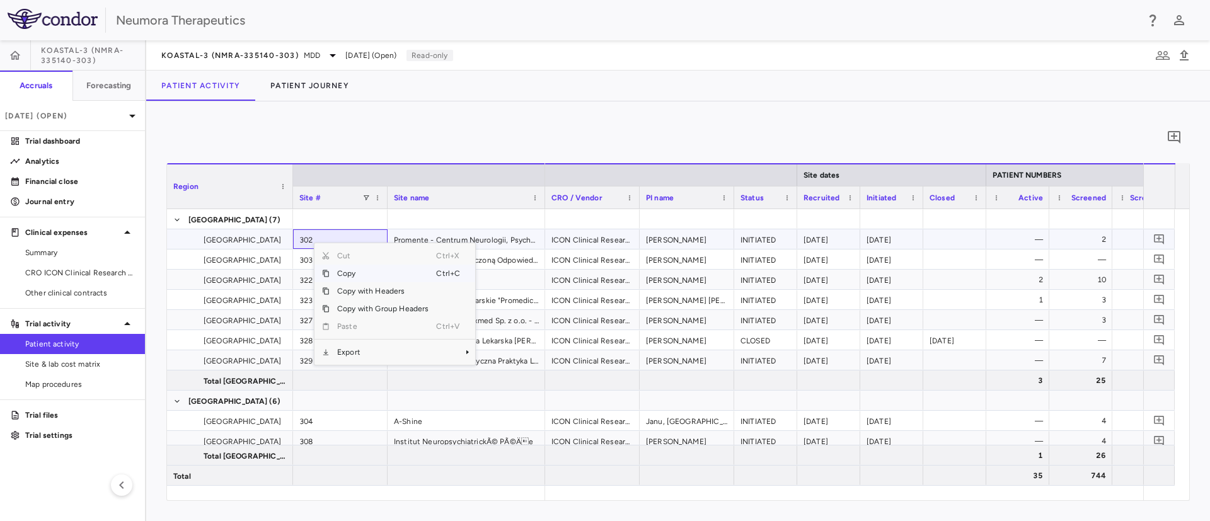  I want to click on p: Read-only, so click(429, 55).